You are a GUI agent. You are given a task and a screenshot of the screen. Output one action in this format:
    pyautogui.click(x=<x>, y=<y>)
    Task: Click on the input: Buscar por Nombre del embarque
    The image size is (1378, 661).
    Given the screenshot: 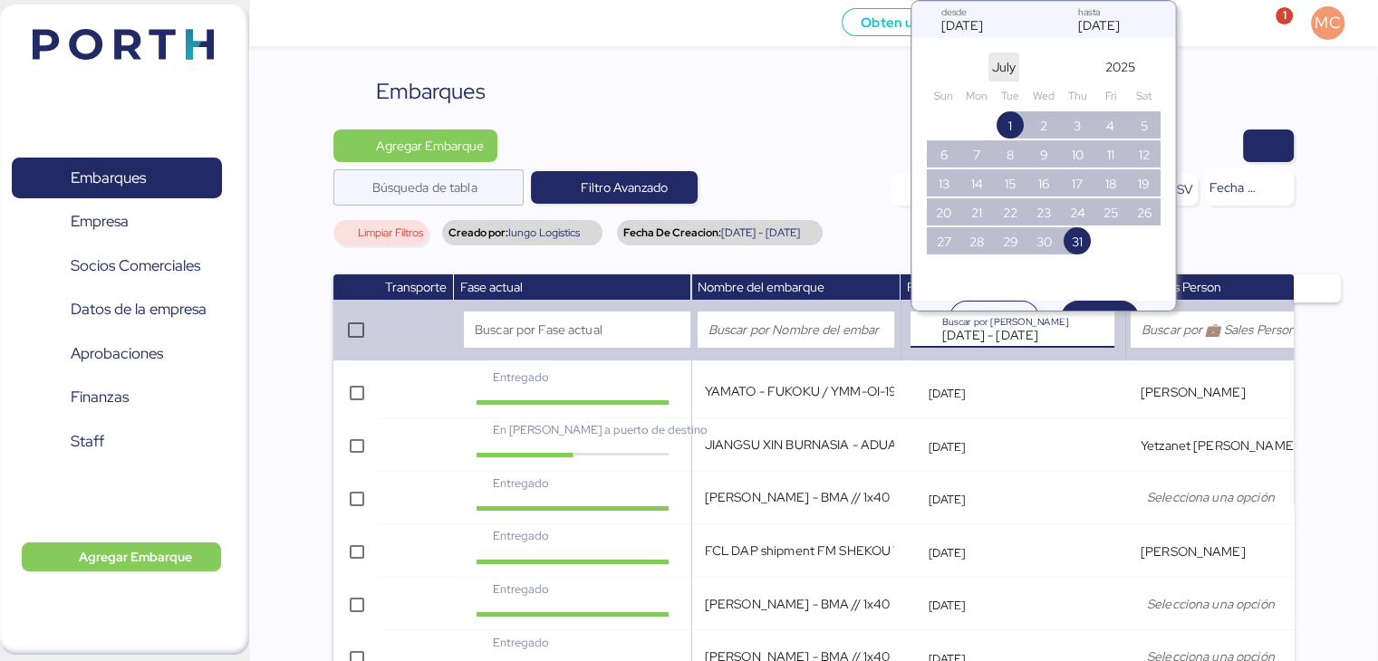 What is the action you would take?
    pyautogui.click(x=796, y=330)
    